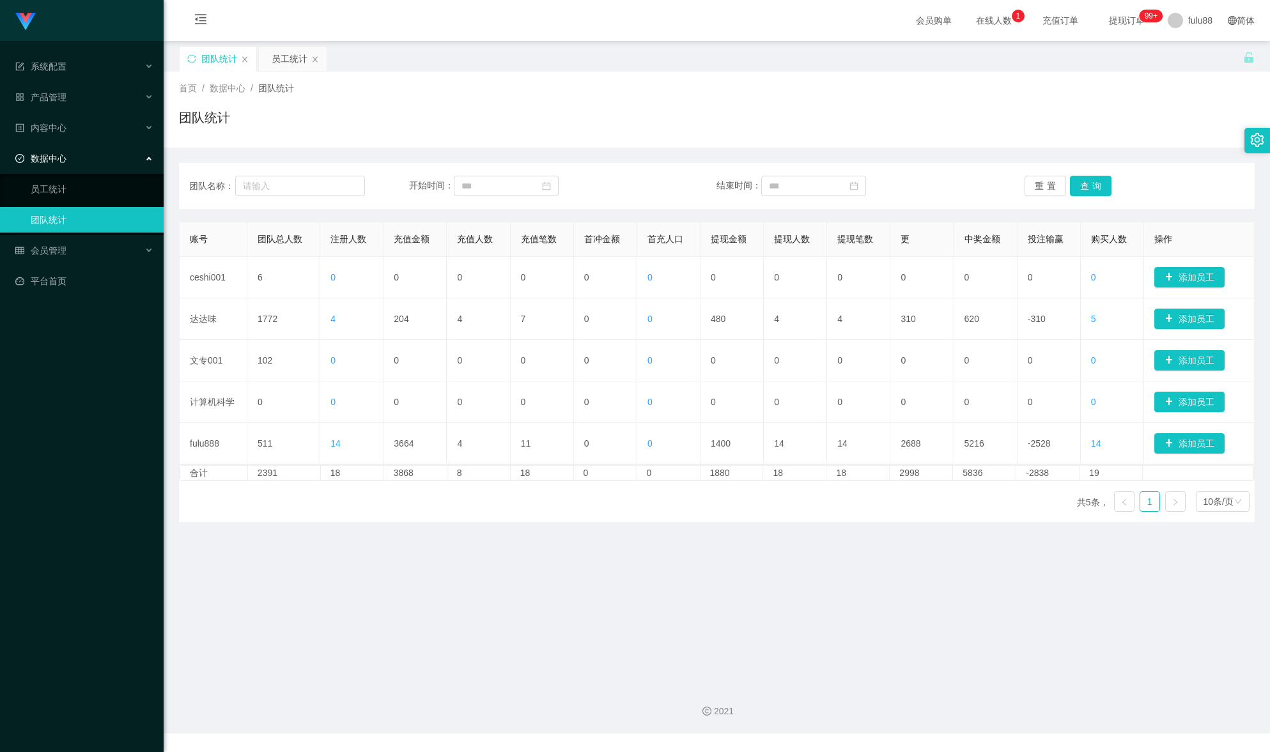 The image size is (1270, 752). Describe the element at coordinates (972, 473) in the screenshot. I see `font: 5836` at that location.